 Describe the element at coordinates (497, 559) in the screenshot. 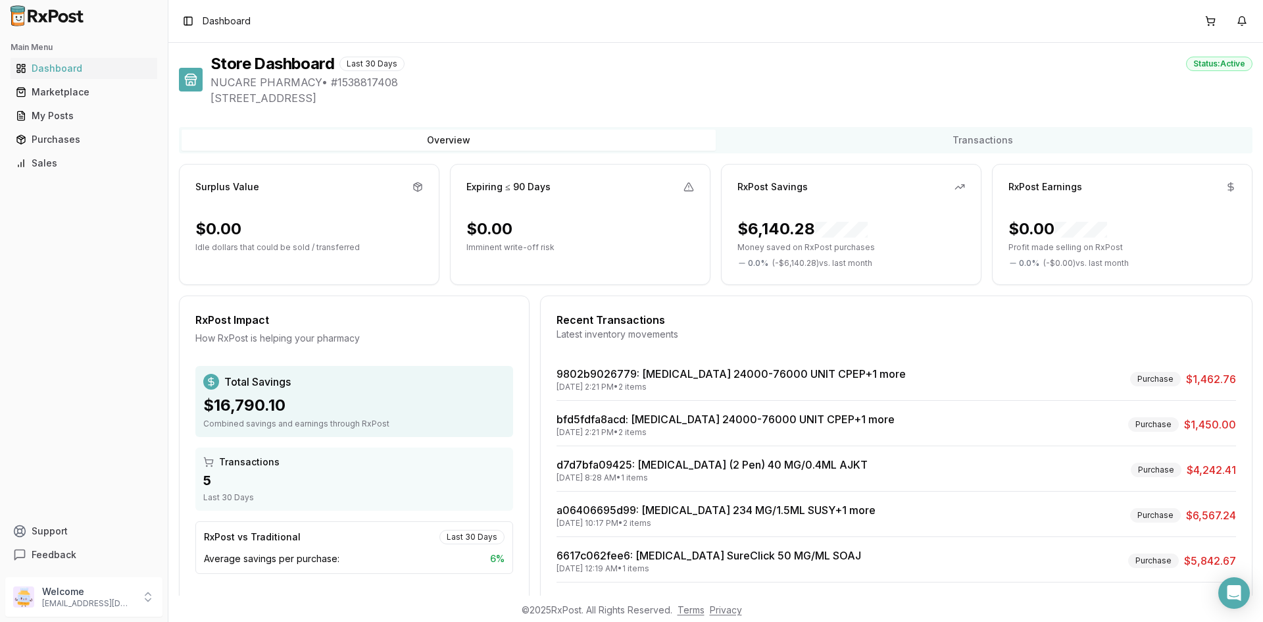

I see `span: 6 %` at that location.